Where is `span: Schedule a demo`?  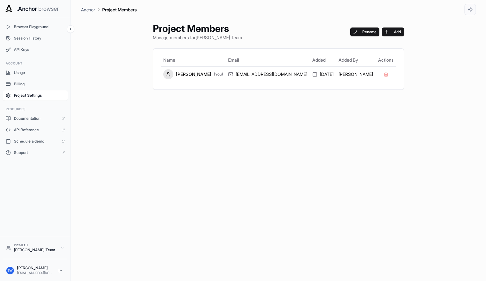
span: Schedule a demo is located at coordinates (36, 141).